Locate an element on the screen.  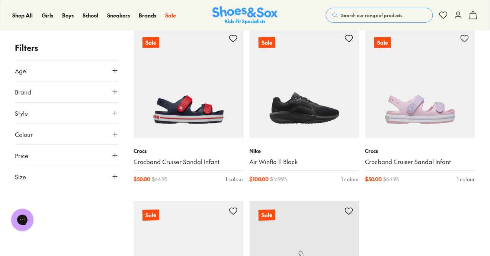
span: $ 149.95 is located at coordinates (279, 179).